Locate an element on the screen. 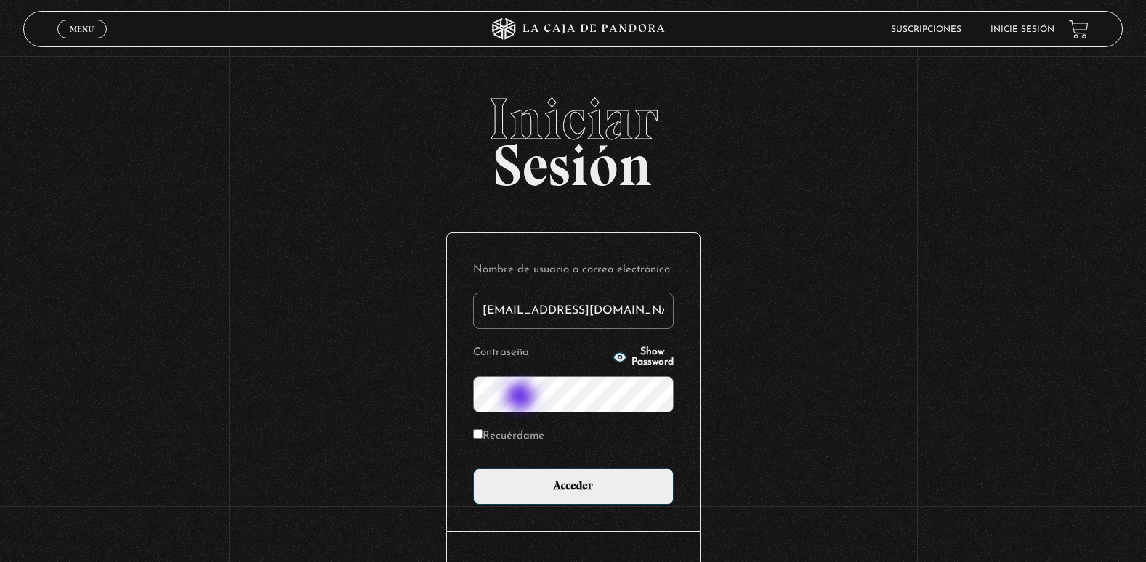  label: Recuérdame is located at coordinates (509, 437).